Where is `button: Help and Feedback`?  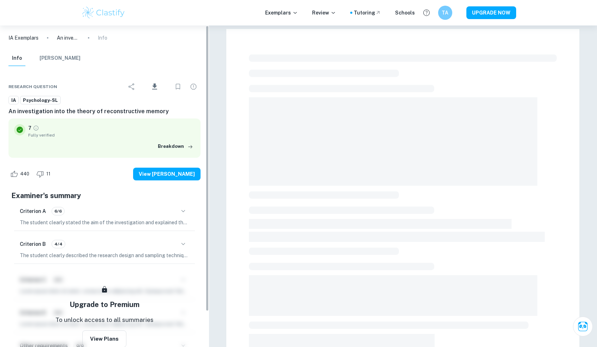 button: Help and Feedback is located at coordinates (427, 13).